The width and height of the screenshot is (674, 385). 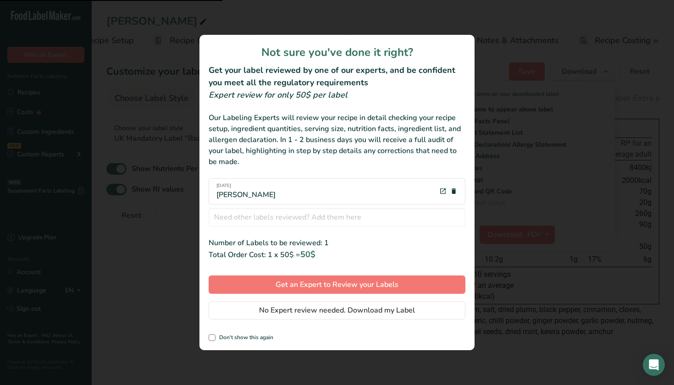 What do you see at coordinates (337, 310) in the screenshot?
I see `button: No Expert review needed. Download my Label` at bounding box center [337, 310].